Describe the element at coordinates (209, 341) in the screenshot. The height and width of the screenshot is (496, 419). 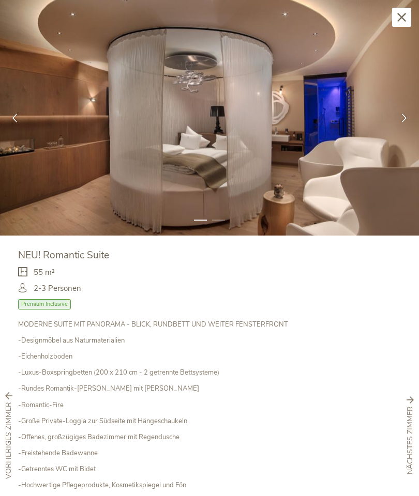
I see `p: -Designmöbel aus Naturmaterialien` at that location.